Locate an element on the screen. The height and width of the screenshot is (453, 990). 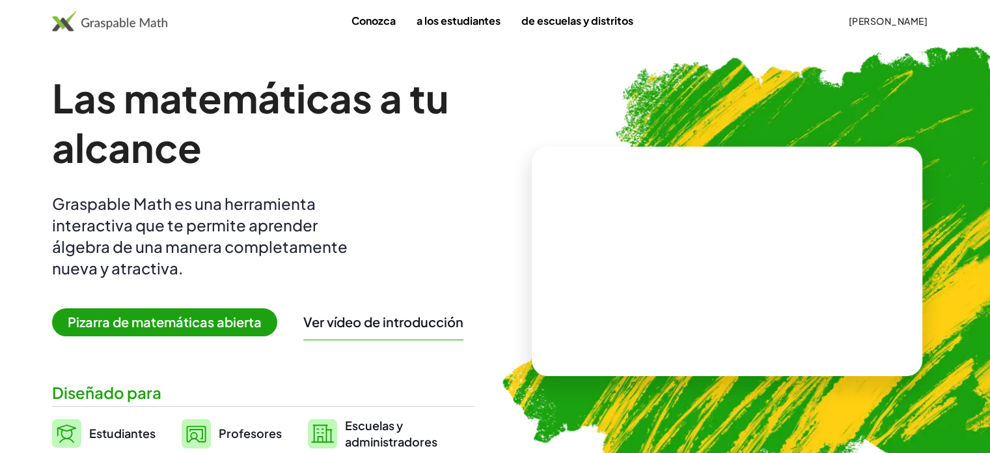
font: Diseñado para is located at coordinates (107, 392).